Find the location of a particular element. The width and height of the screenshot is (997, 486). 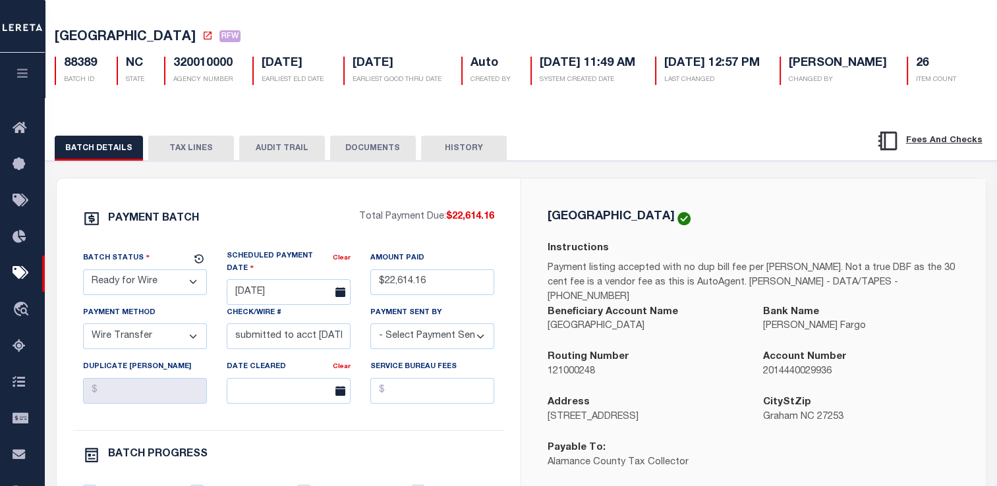

a: RFW is located at coordinates (230, 38).